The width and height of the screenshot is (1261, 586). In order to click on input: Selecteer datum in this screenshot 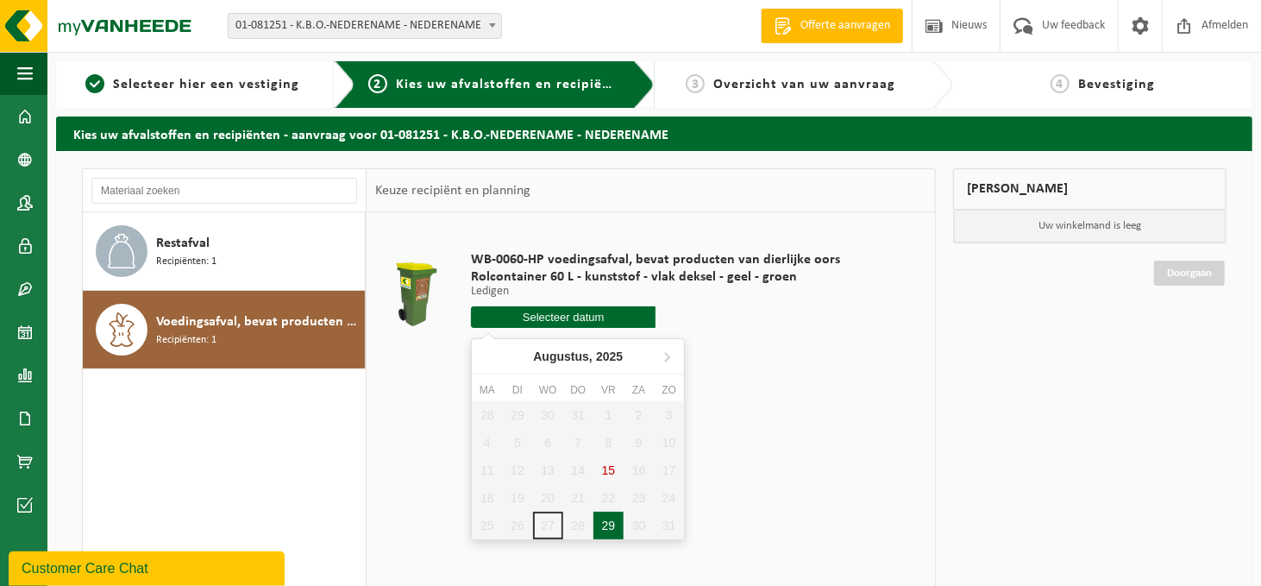, I will do `click(563, 317)`.